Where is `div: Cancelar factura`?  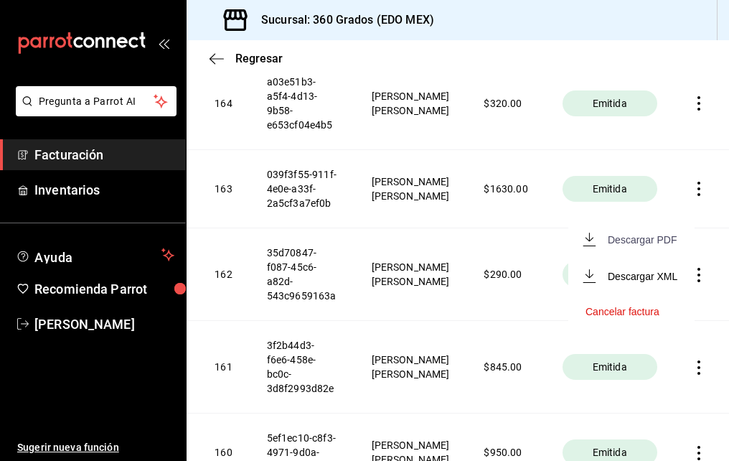 div: Cancelar factura is located at coordinates (622, 312).